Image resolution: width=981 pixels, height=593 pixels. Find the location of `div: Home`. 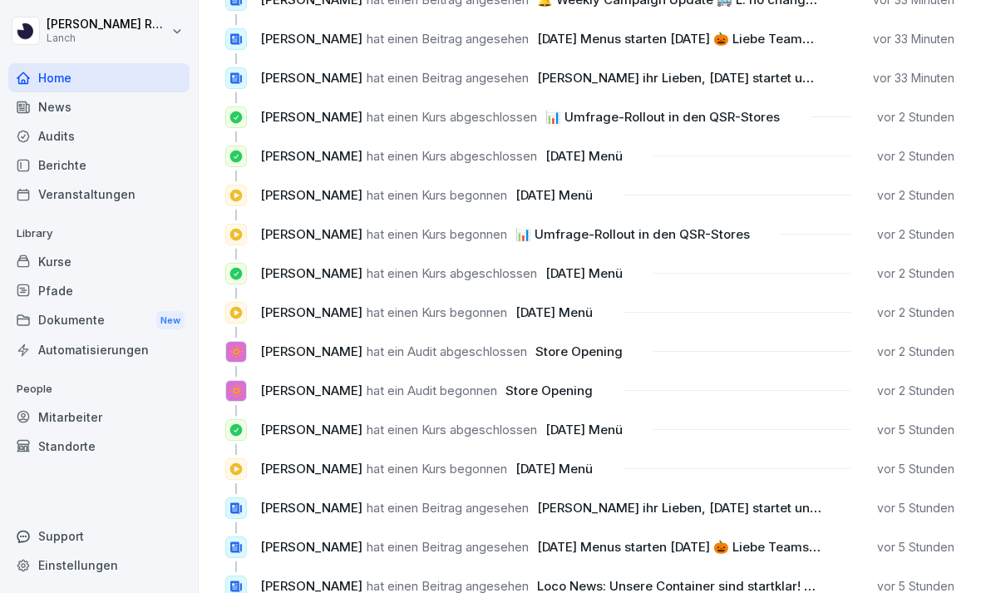

div: Home is located at coordinates (99, 77).